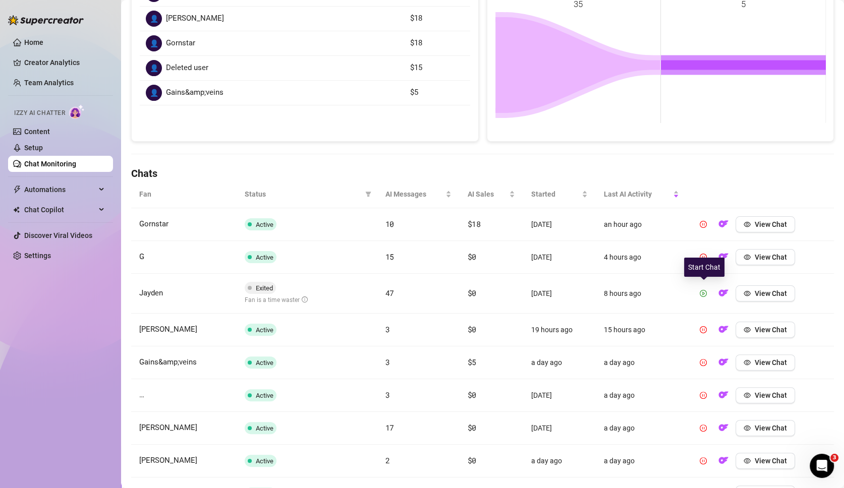  I want to click on span: Started, so click(556, 194).